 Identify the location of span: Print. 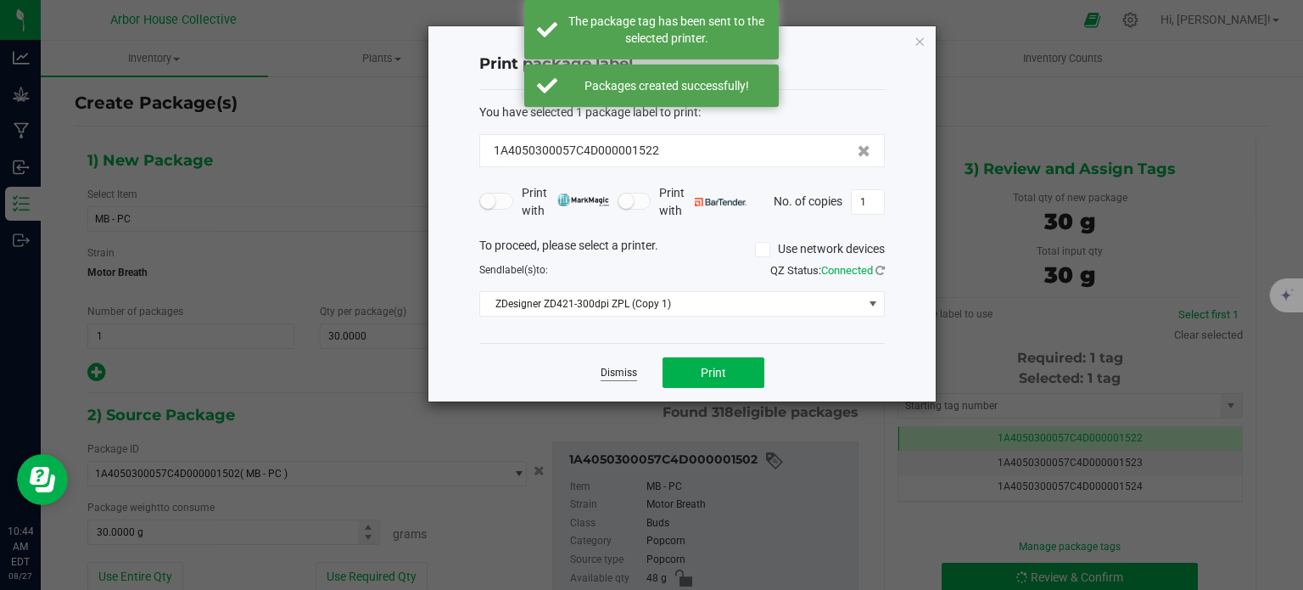
(714, 372).